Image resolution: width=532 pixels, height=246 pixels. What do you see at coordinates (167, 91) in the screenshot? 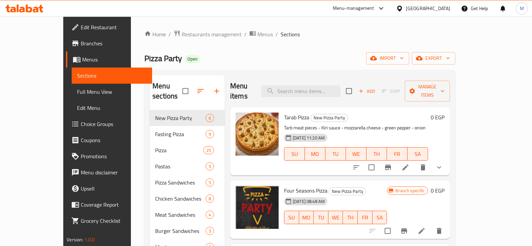
I see `h2: Menu sections` at bounding box center [167, 91].